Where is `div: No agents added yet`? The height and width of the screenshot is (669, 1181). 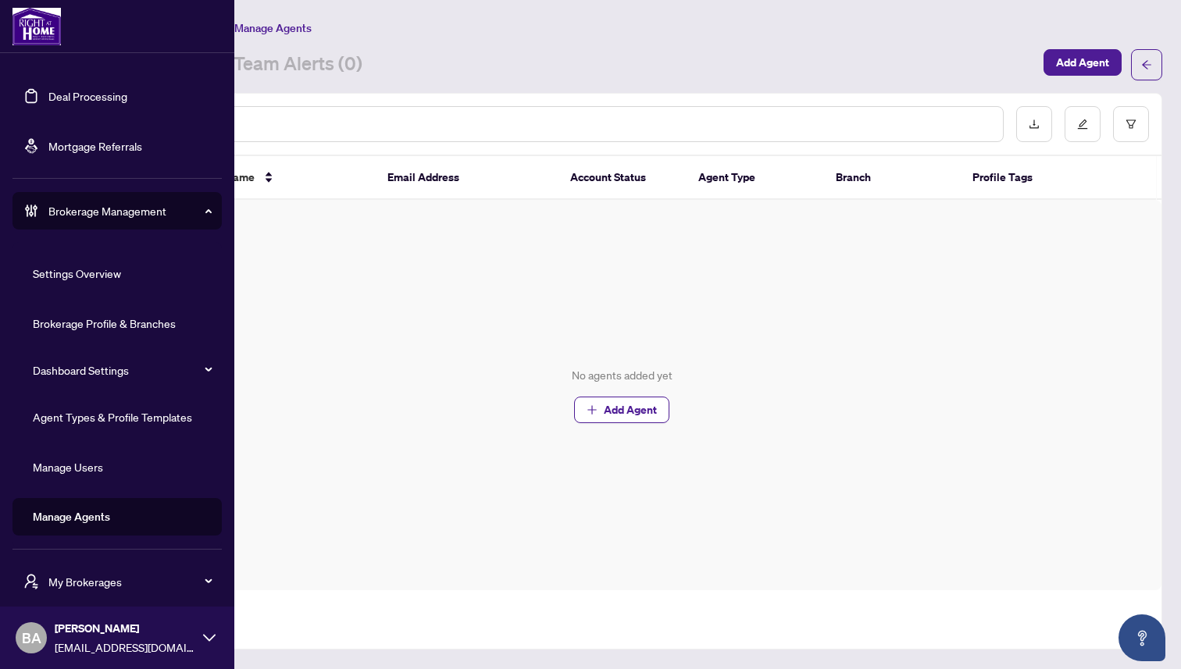
div: No agents added yet is located at coordinates (622, 376).